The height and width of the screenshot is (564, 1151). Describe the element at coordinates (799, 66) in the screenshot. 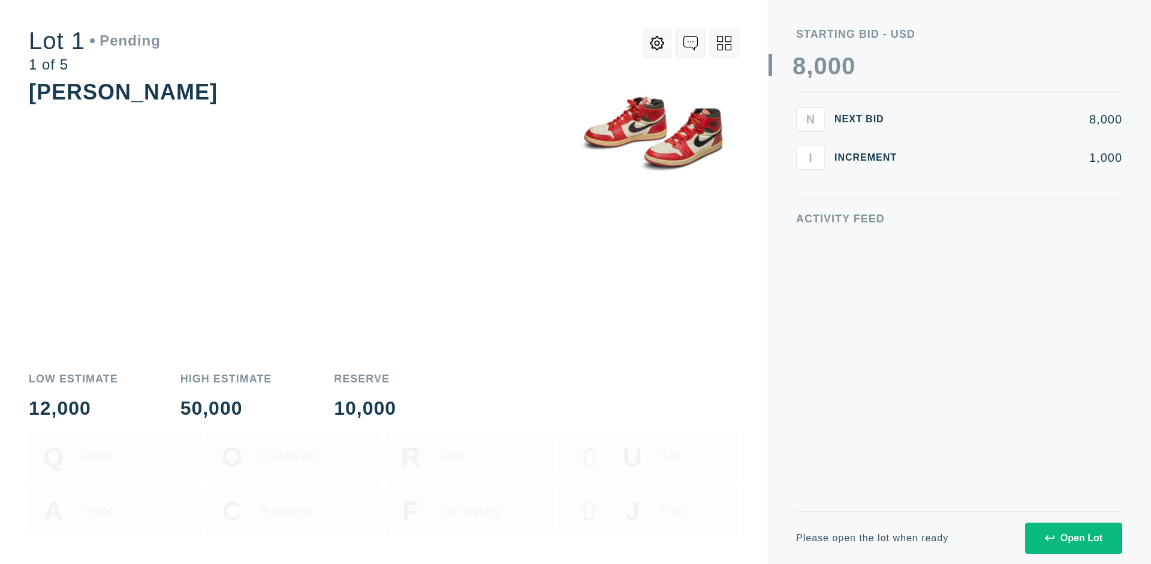

I see `div: 8` at that location.